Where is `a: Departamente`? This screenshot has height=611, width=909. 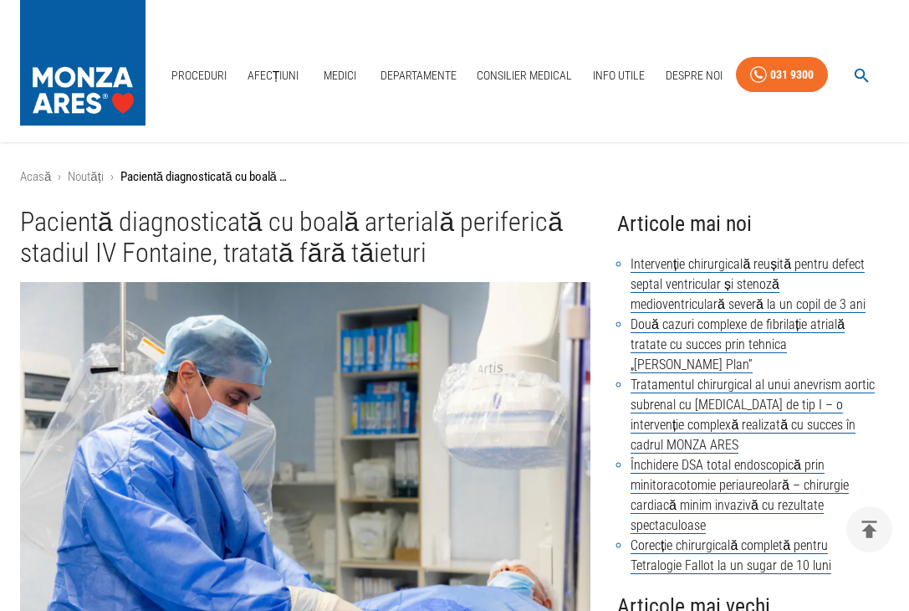 a: Departamente is located at coordinates (418, 75).